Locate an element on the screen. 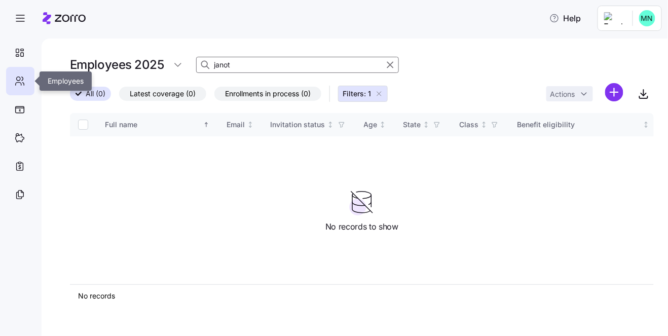  span: Enrollments in process (0) is located at coordinates (267, 94).